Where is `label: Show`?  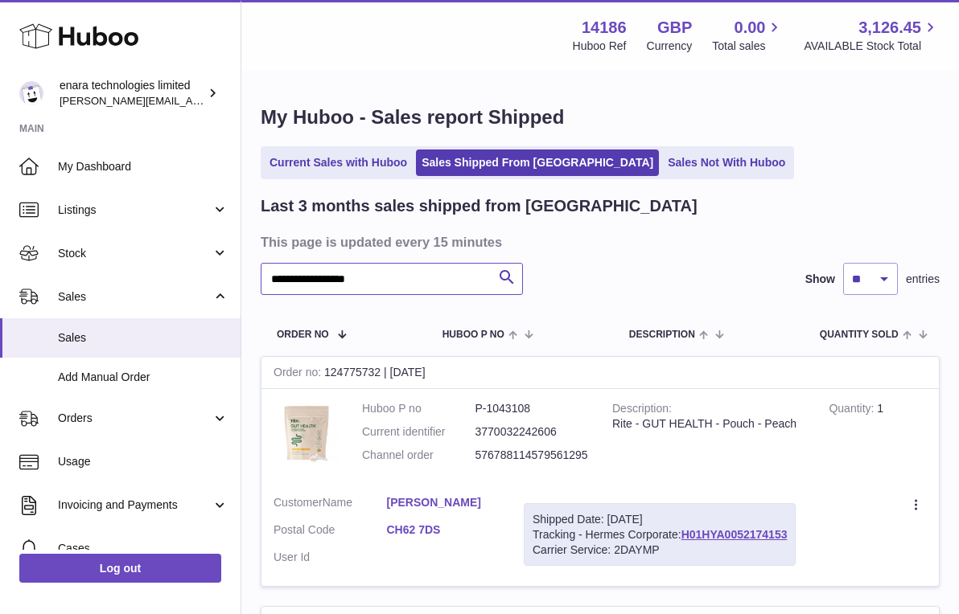 label: Show is located at coordinates (819, 279).